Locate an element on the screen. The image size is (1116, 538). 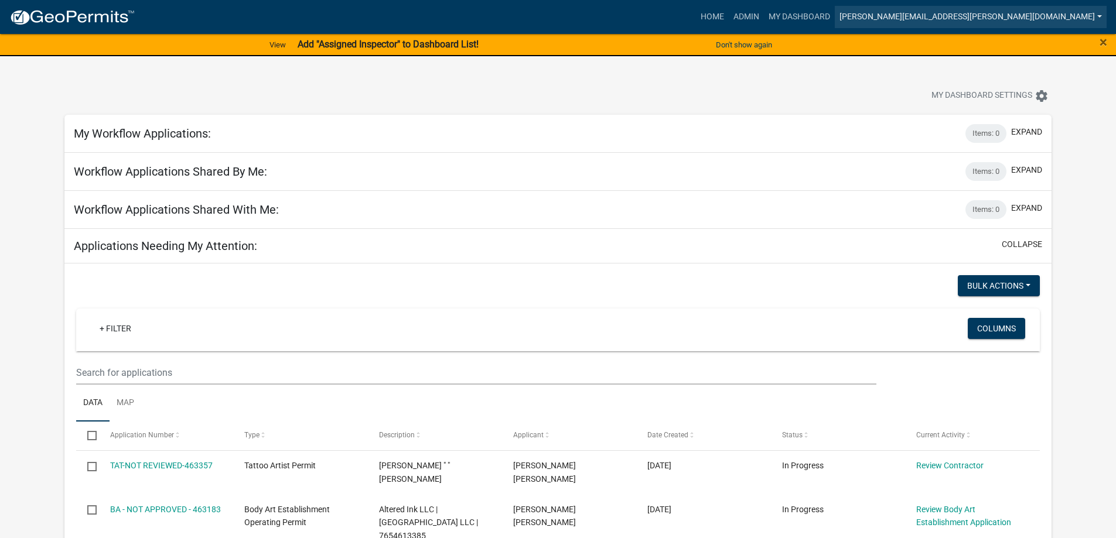
span: Type is located at coordinates (252, 435).